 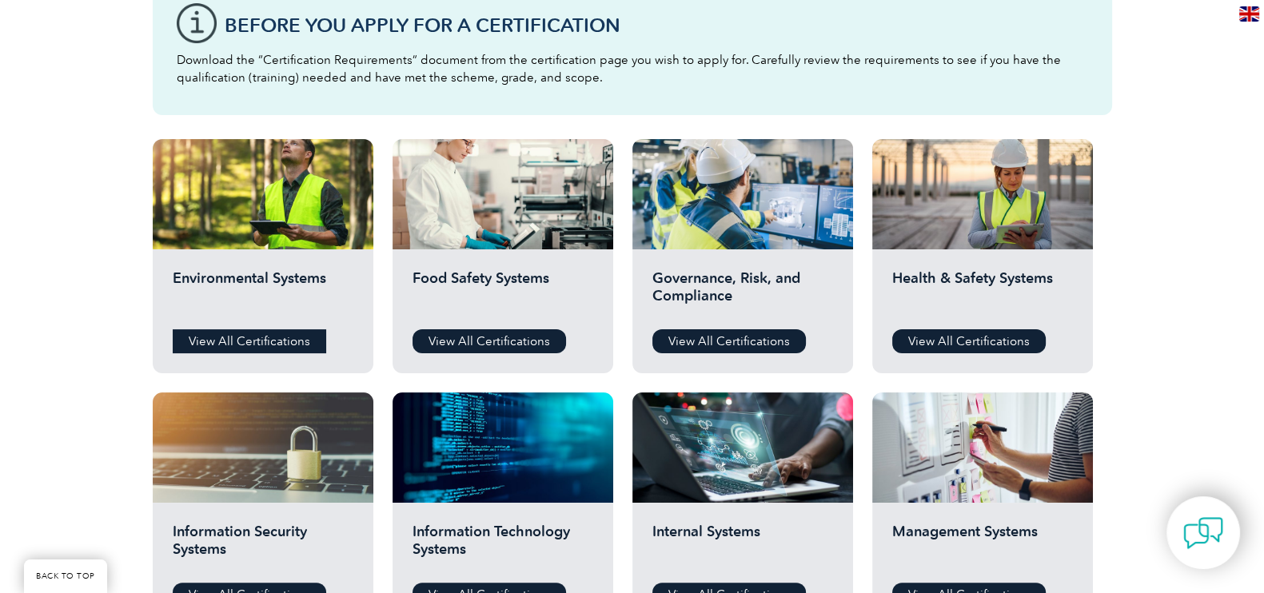 What do you see at coordinates (983, 293) in the screenshot?
I see `h2: Health & Safety Systems` at bounding box center [983, 293].